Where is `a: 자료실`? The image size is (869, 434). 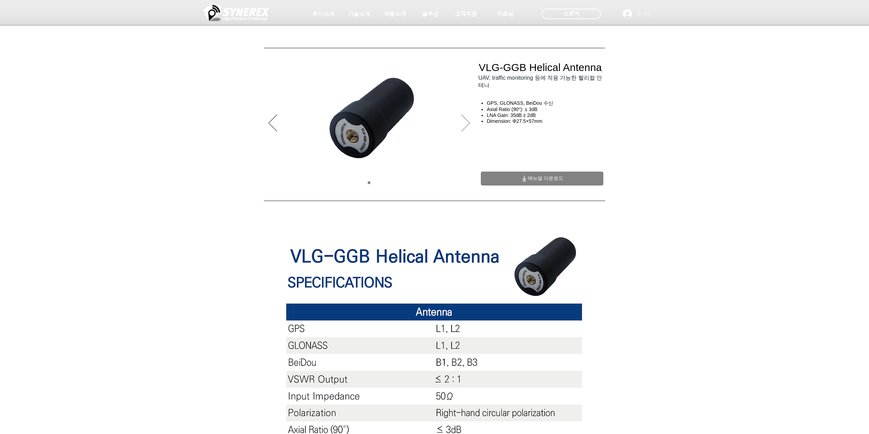
a: 자료실 is located at coordinates (505, 14).